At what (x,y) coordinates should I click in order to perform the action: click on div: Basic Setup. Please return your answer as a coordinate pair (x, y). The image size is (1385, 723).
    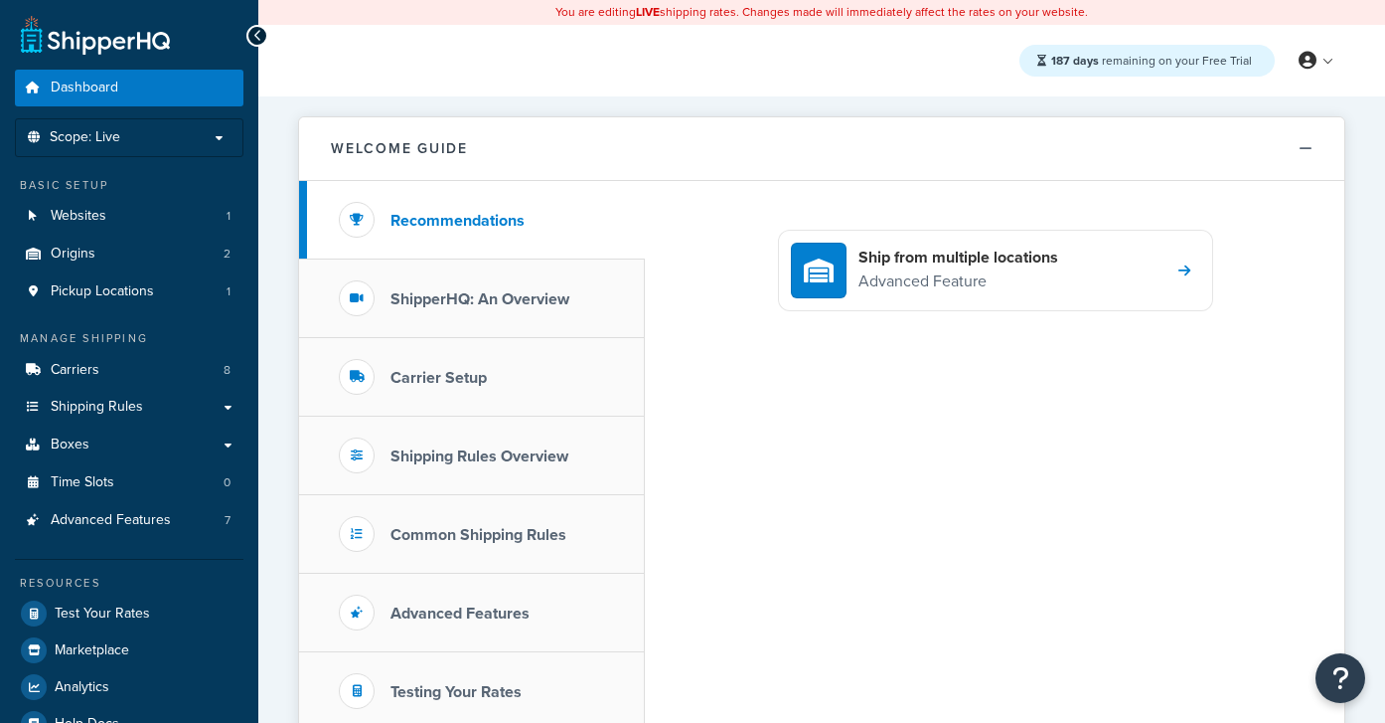
    Looking at the image, I should click on (129, 185).